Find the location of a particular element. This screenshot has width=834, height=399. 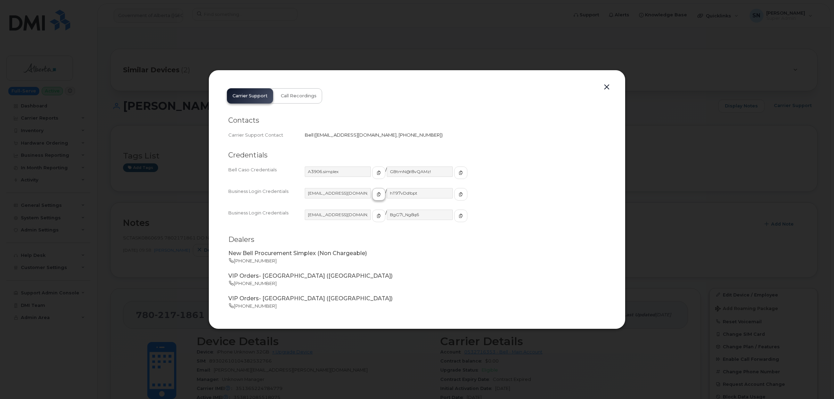

h2: Contacts is located at coordinates (417, 120).